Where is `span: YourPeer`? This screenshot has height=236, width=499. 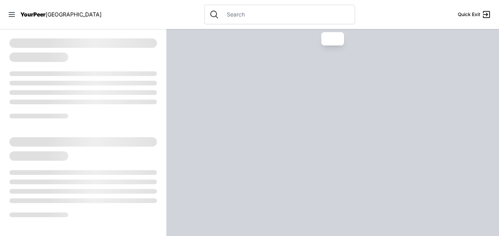
span: YourPeer is located at coordinates (33, 14).